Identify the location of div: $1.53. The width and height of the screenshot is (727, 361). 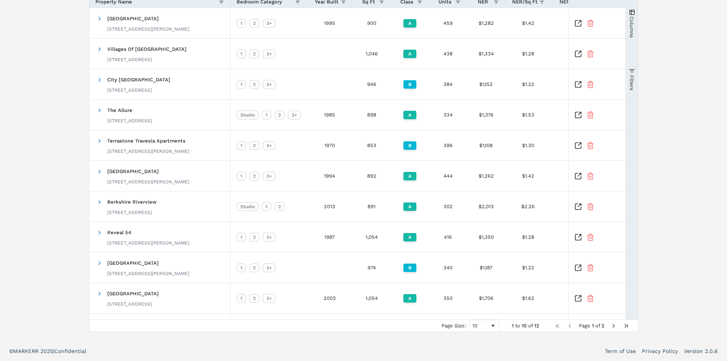
(528, 114).